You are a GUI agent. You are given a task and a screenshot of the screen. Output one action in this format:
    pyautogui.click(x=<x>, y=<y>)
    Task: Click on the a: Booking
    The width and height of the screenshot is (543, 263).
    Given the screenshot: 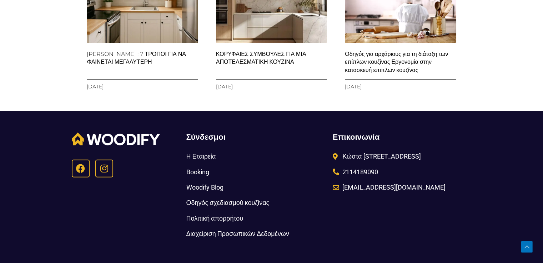 What is the action you would take?
    pyautogui.click(x=256, y=172)
    